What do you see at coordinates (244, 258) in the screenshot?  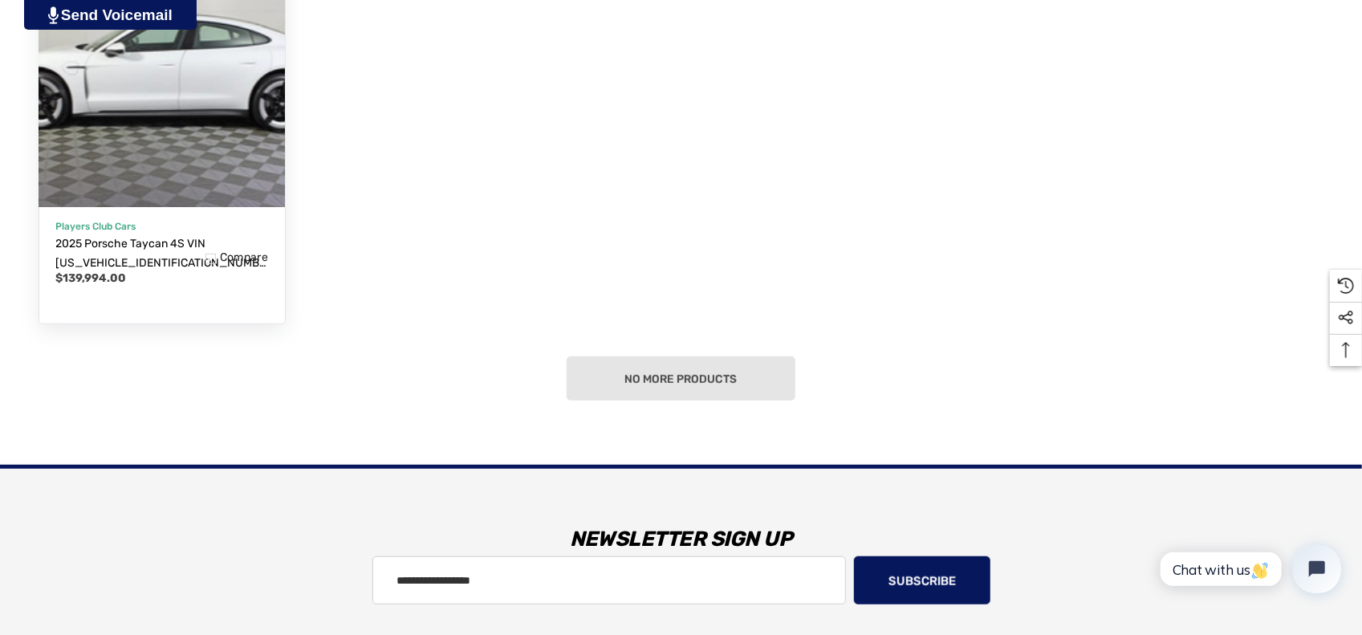 I see `span: Compare` at bounding box center [244, 258].